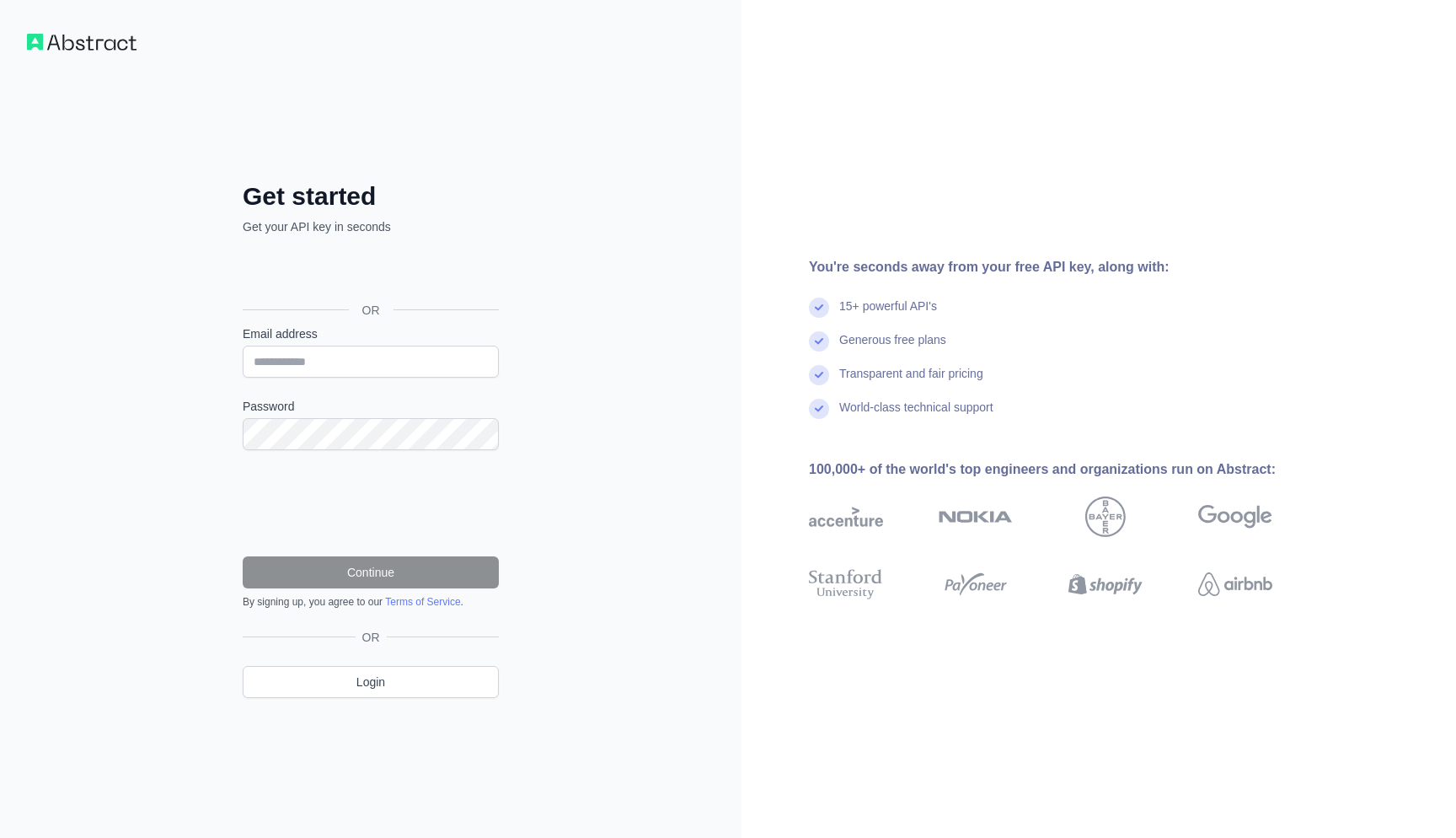 The image size is (1456, 838). What do you see at coordinates (846, 517) in the screenshot?
I see `img: accenture` at bounding box center [846, 517].